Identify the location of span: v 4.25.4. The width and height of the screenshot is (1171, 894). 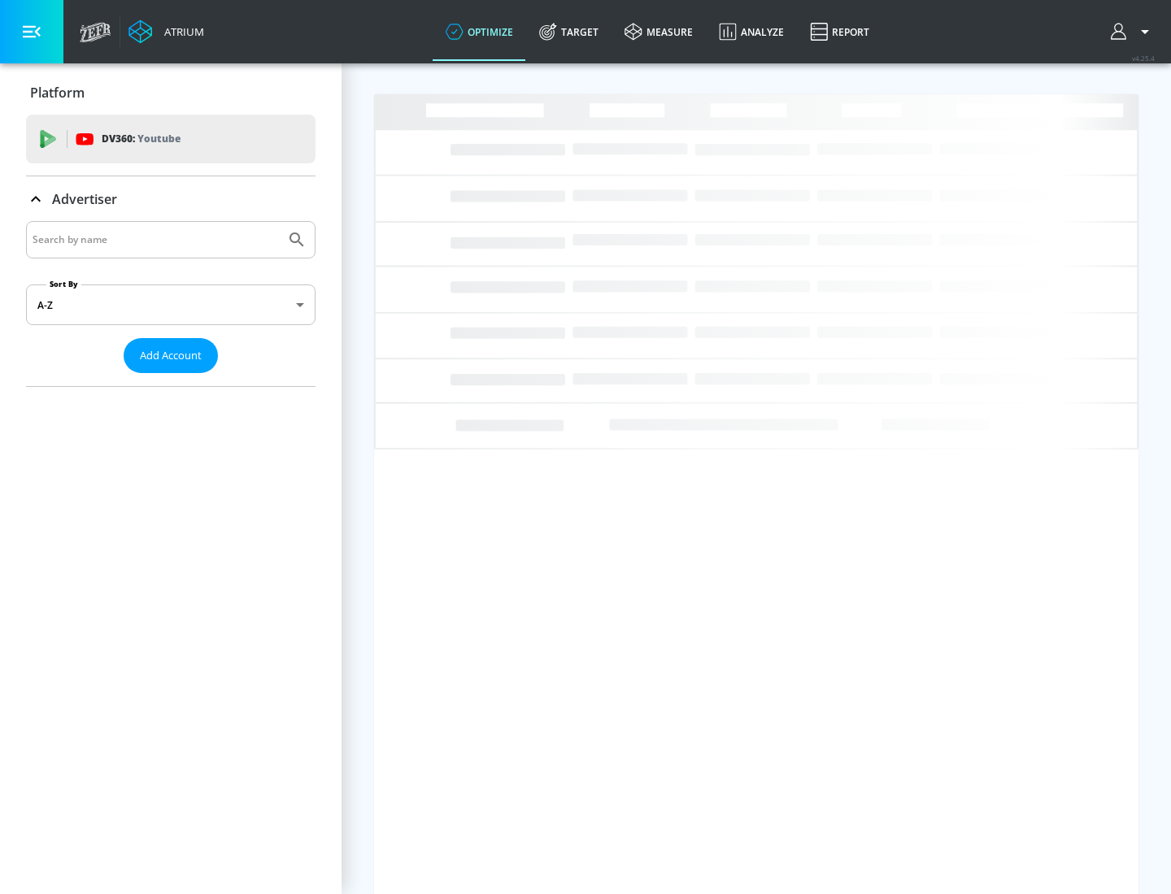
(1143, 58).